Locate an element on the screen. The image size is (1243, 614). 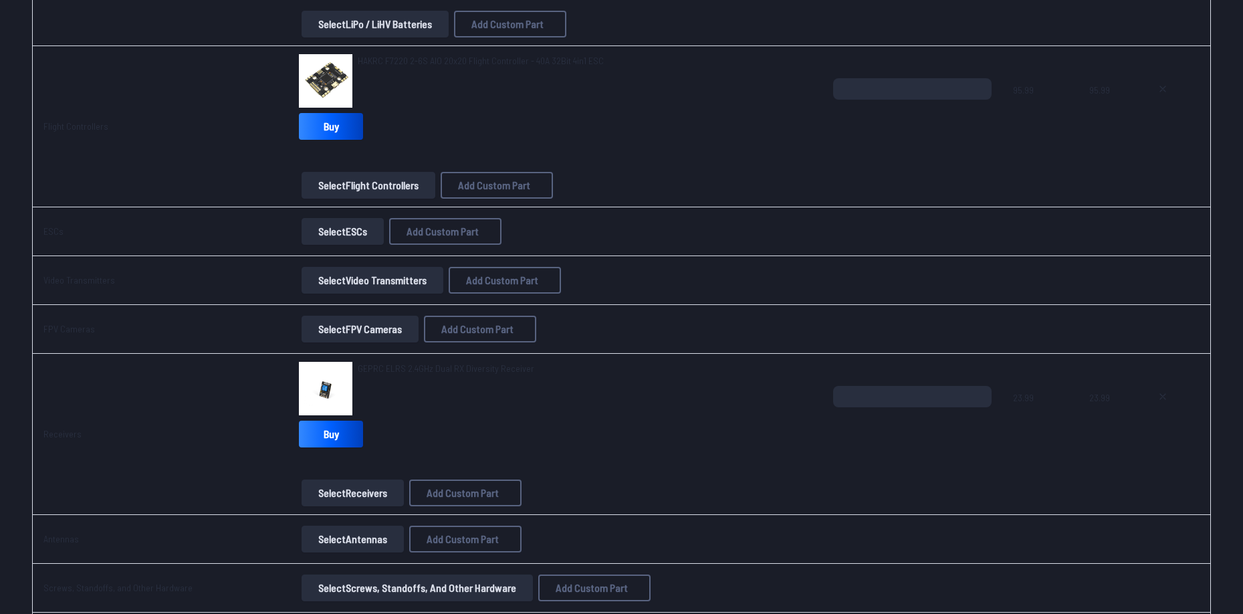
a: Receivers is located at coordinates (62, 433).